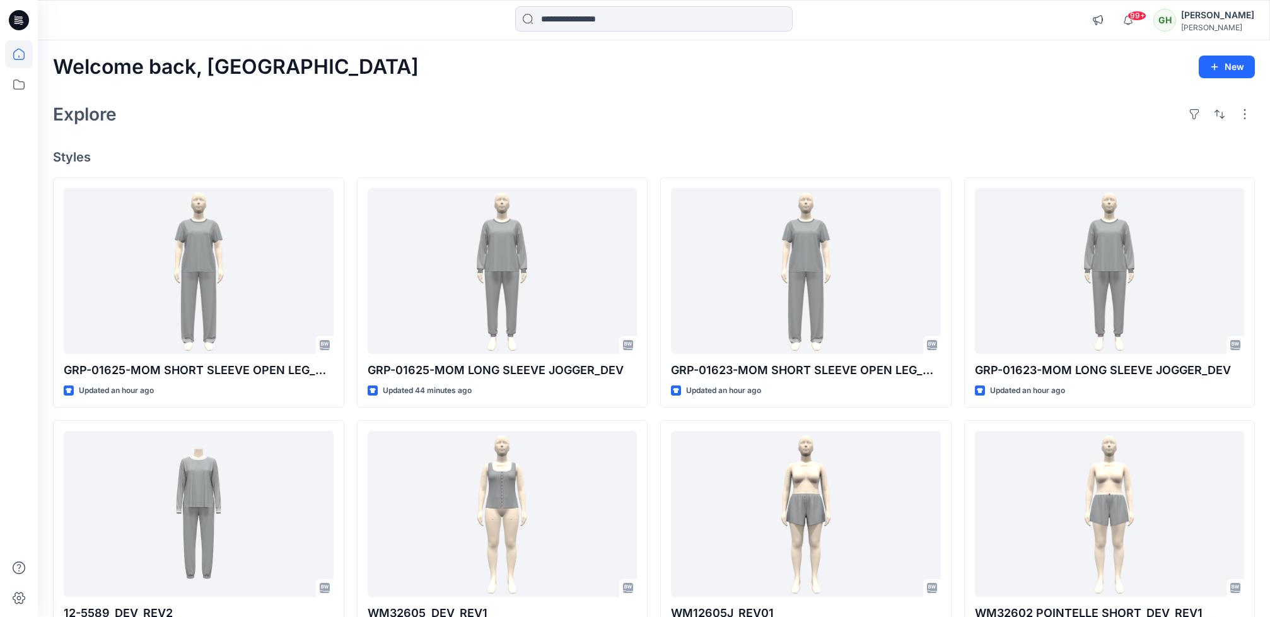 The image size is (1270, 617). Describe the element at coordinates (806, 271) in the screenshot. I see `a: GRP-01623-MOM SHORT SLEEVE OPEN LEG_DEV` at that location.